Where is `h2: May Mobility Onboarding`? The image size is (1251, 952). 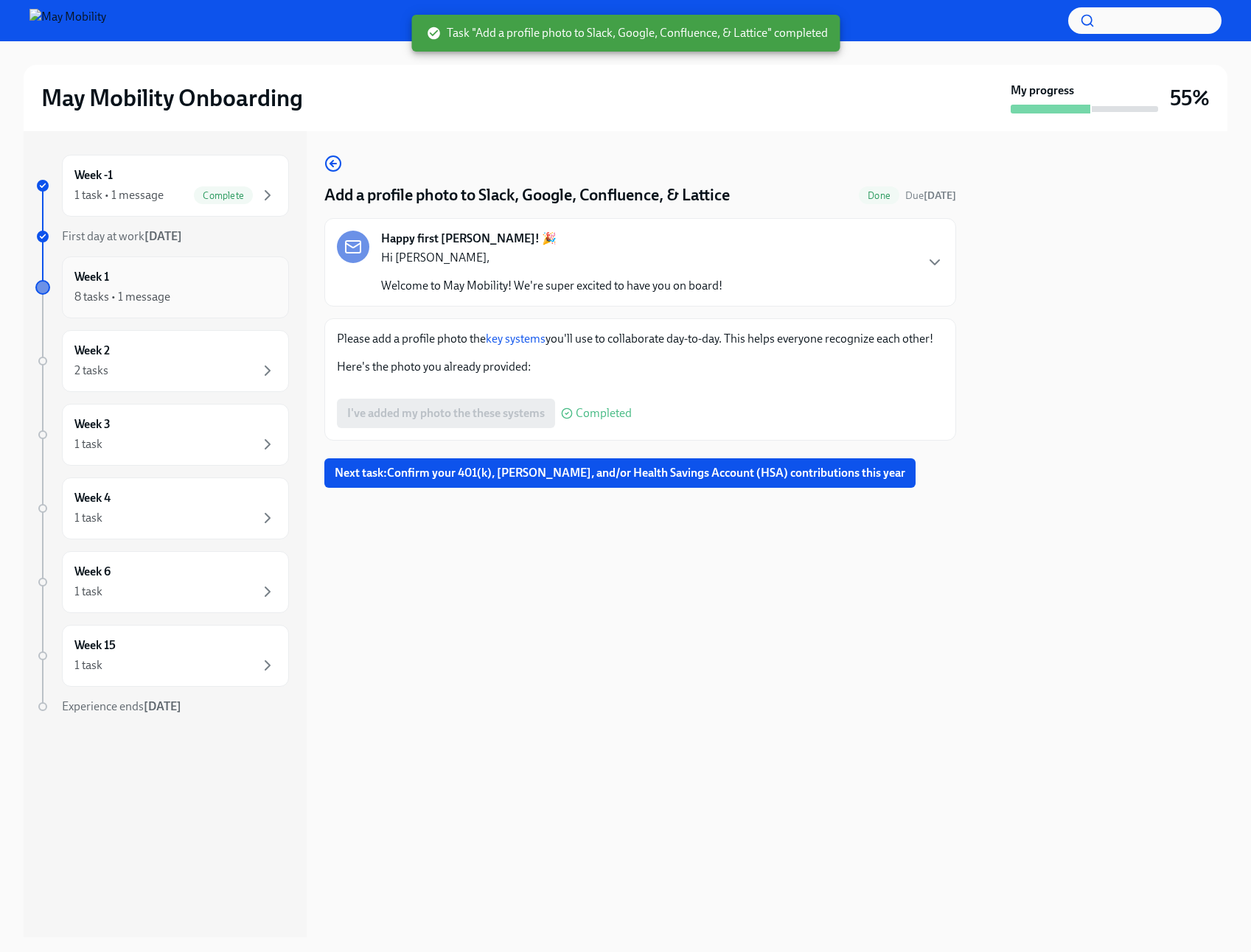
h2: May Mobility Onboarding is located at coordinates (172, 98).